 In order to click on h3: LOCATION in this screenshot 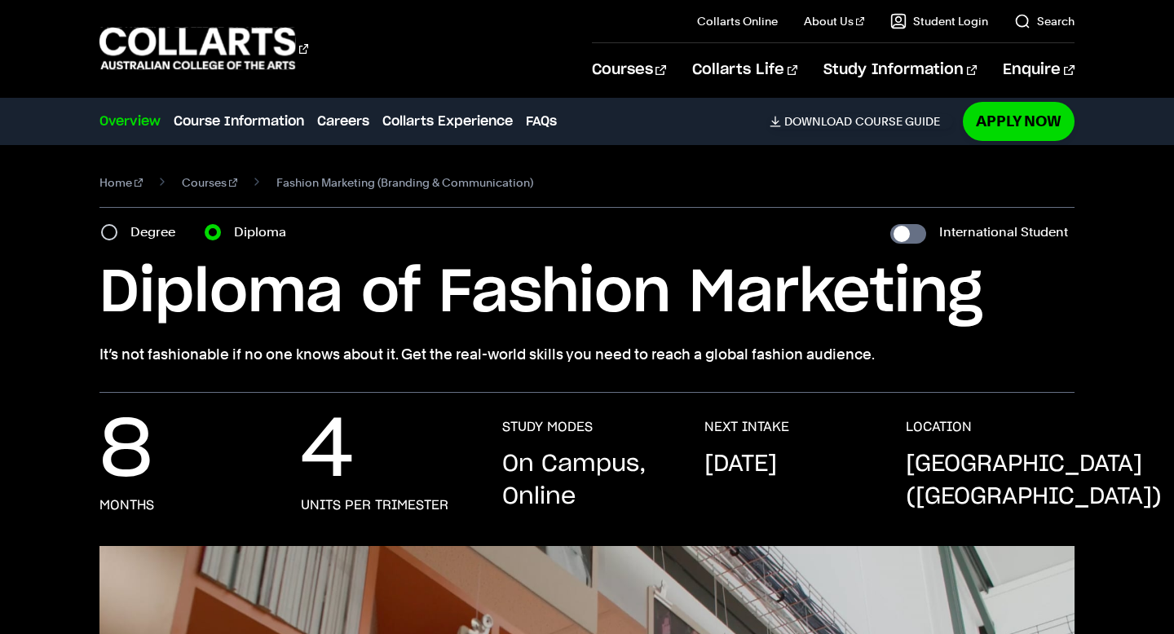, I will do `click(939, 427)`.